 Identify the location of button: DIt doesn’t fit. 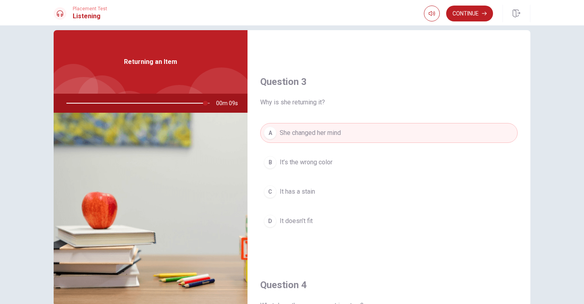
(389, 221).